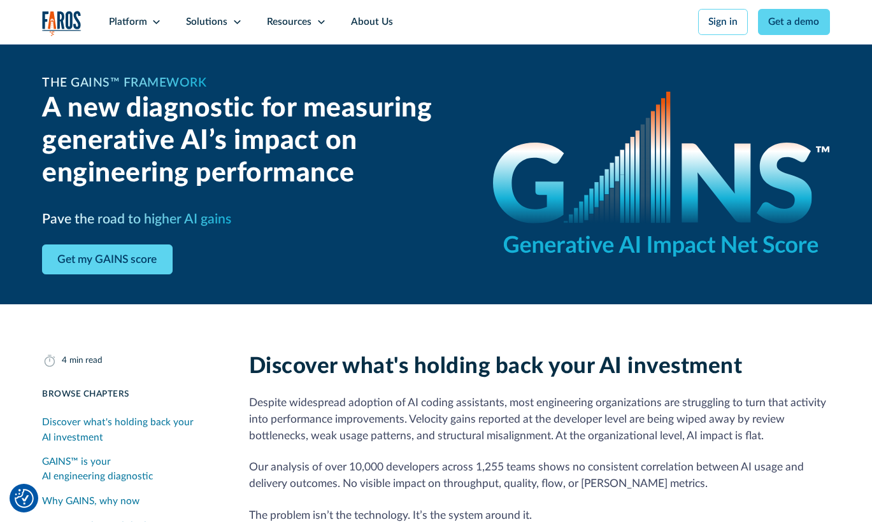 The image size is (872, 522). Describe the element at coordinates (661, 174) in the screenshot. I see `img: GAINS - the Generative AI Impact Net Score logo` at that location.